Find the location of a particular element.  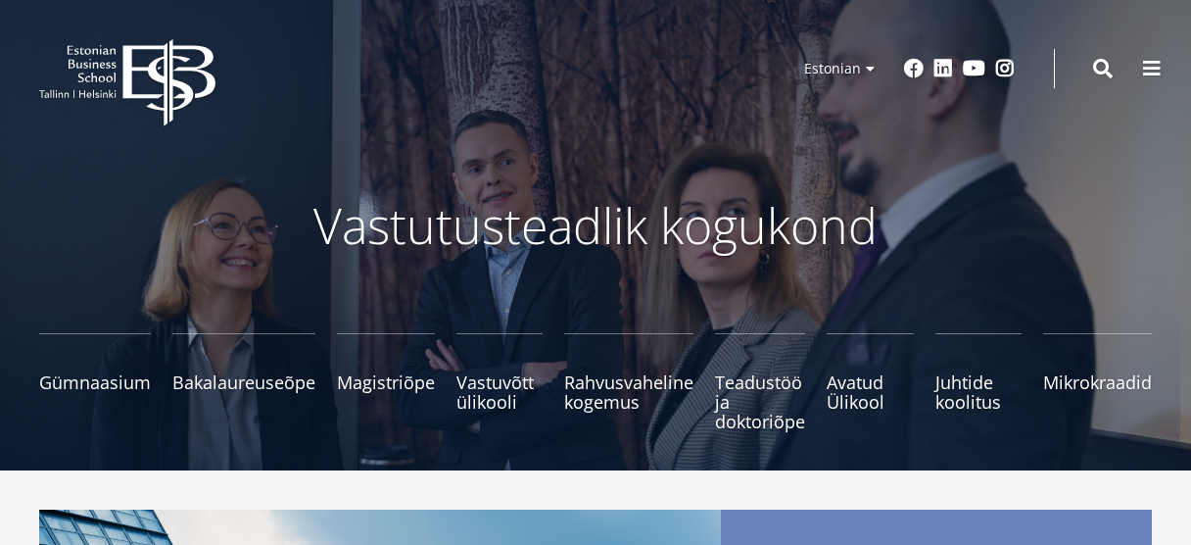

span: Gümnaasium is located at coordinates (95, 382).